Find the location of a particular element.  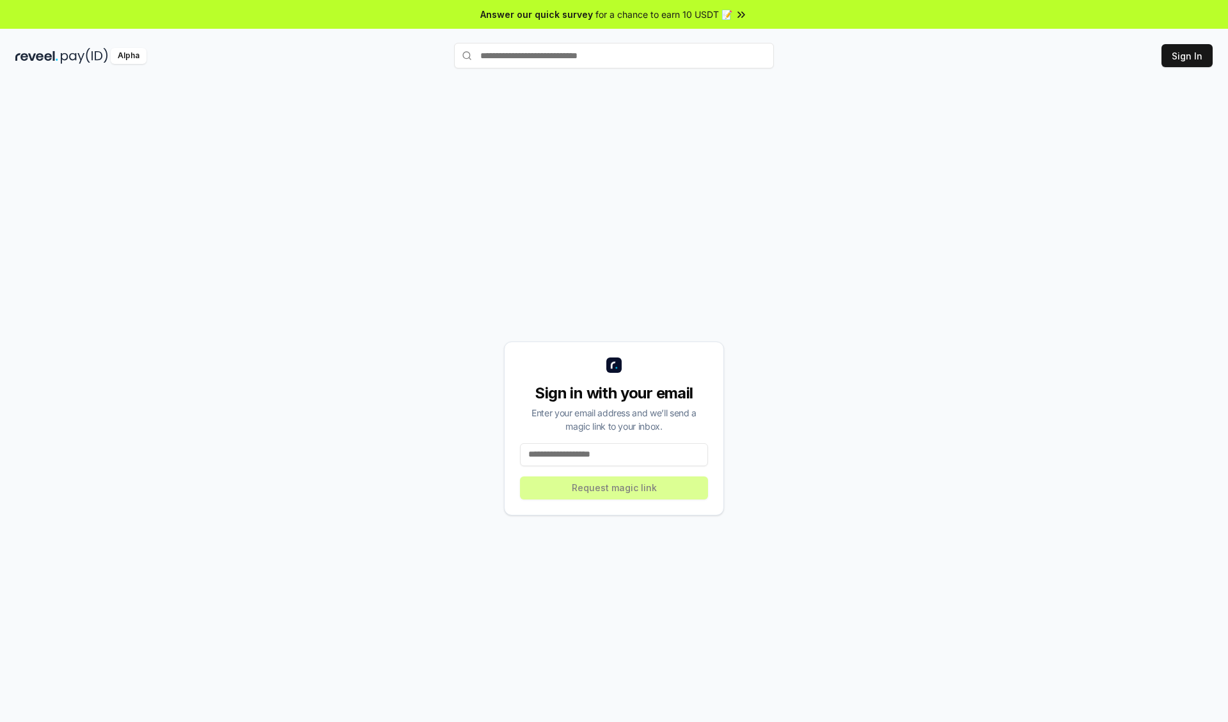

img: reveel_dark is located at coordinates (36, 56).